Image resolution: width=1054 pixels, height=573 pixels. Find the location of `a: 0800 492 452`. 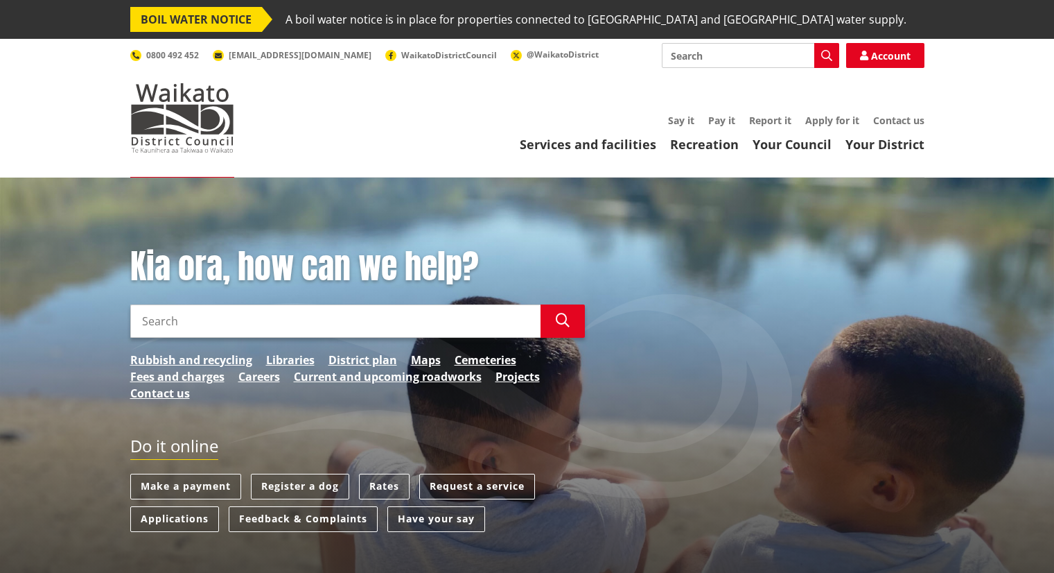

a: 0800 492 452 is located at coordinates (164, 55).